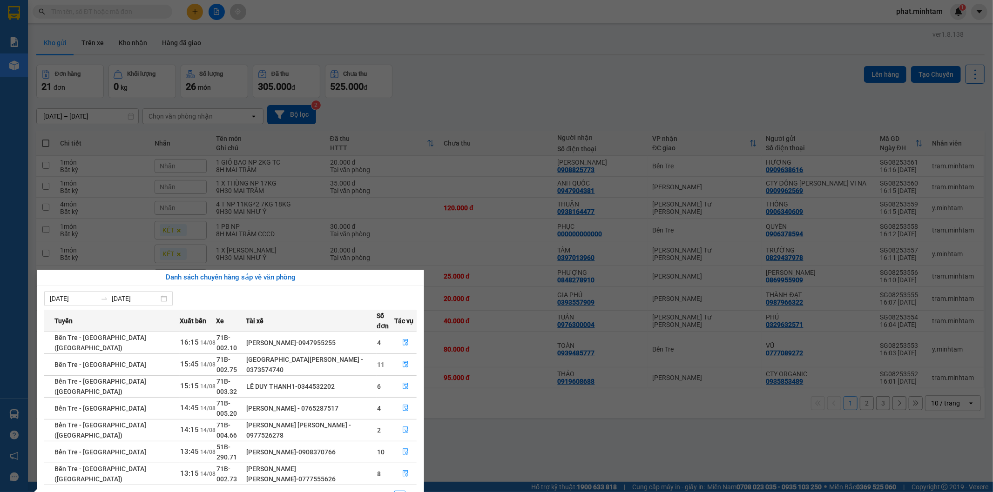 Image resolution: width=993 pixels, height=492 pixels. I want to click on span: 10, so click(381, 452).